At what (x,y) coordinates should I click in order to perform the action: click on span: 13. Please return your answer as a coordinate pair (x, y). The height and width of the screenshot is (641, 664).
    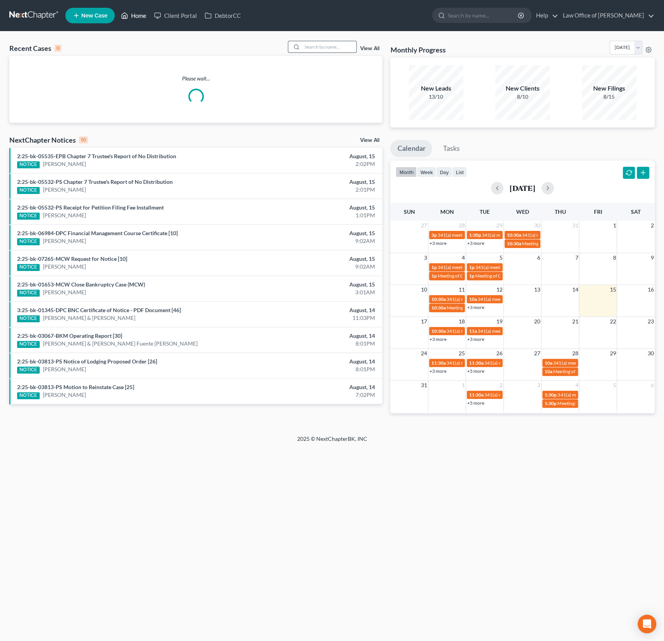
    Looking at the image, I should click on (537, 290).